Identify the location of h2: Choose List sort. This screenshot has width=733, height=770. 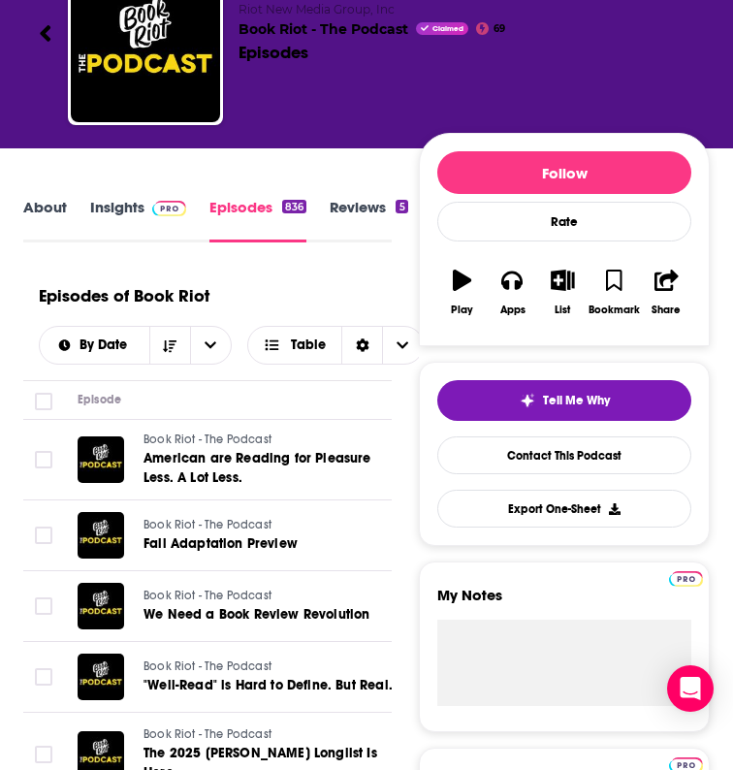
(135, 345).